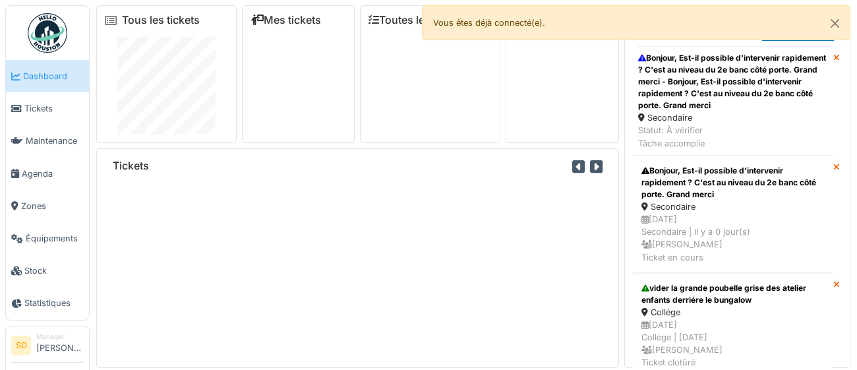 The image size is (857, 370). I want to click on li: SD, so click(21, 345).